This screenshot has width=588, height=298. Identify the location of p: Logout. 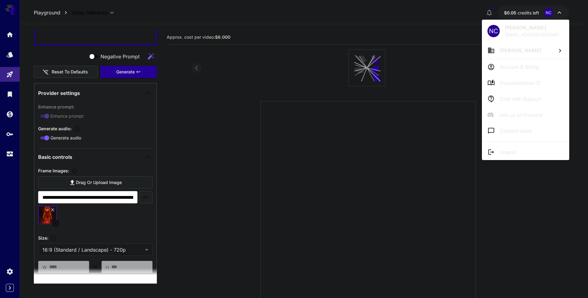
(508, 152).